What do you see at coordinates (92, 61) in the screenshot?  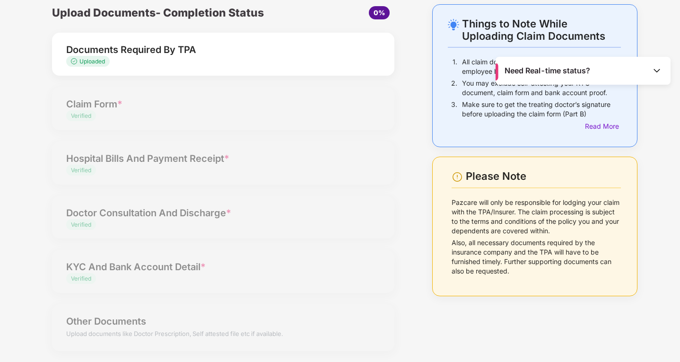 I see `span: Uploaded` at bounding box center [92, 61].